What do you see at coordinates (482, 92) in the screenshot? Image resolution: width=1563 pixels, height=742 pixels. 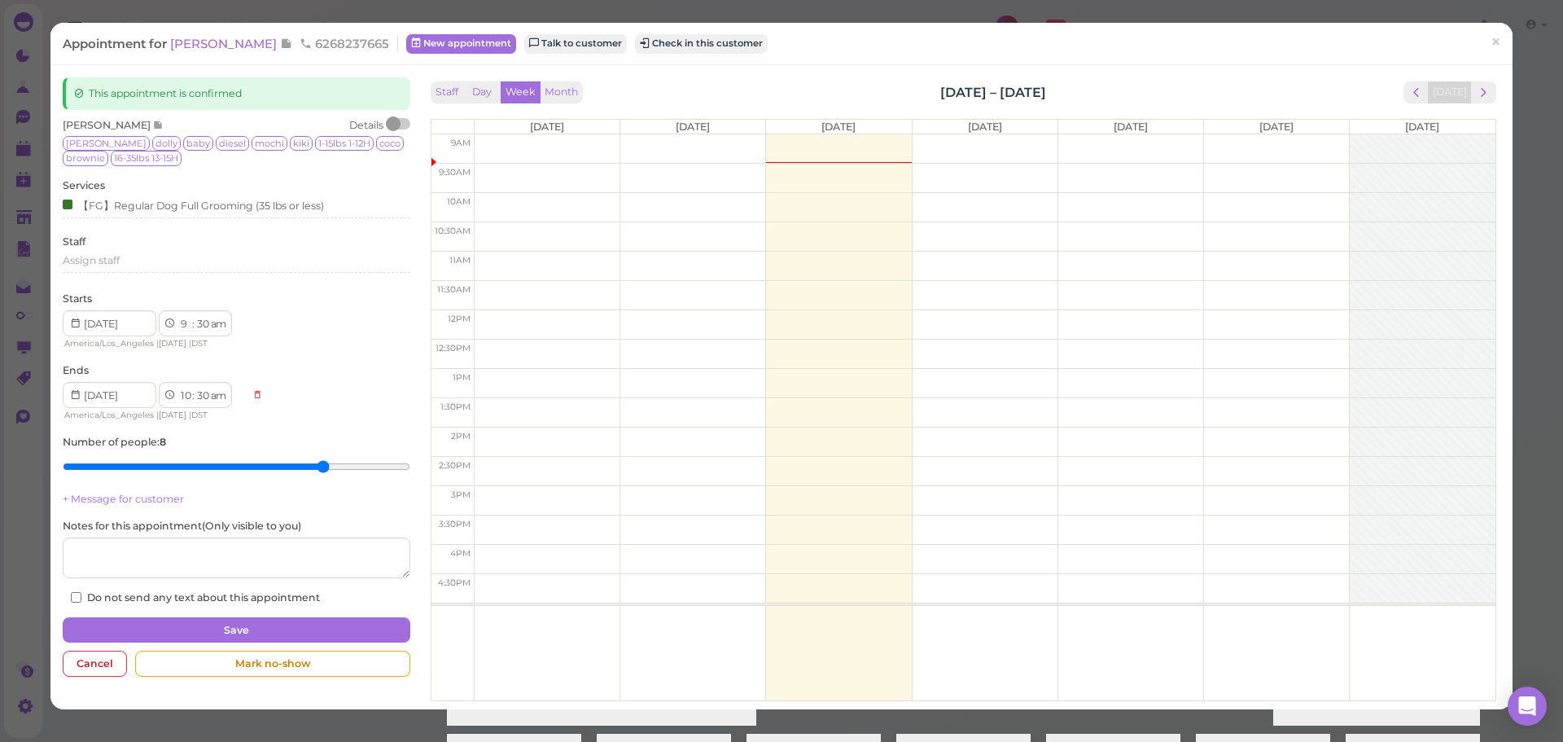 I see `button: Day` at bounding box center [482, 92].